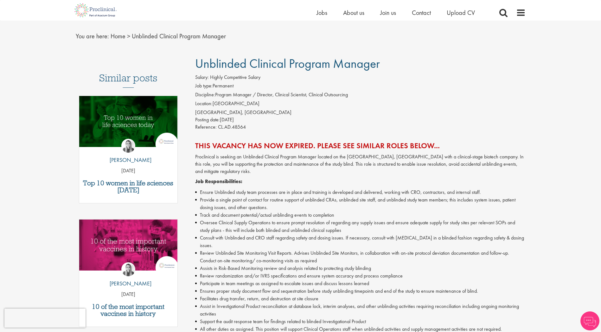  Describe the element at coordinates (360, 227) in the screenshot. I see `li: Oversee Clinical Supply Operations to ensure prompt resolution of regarding any supply issues and...` at that location.